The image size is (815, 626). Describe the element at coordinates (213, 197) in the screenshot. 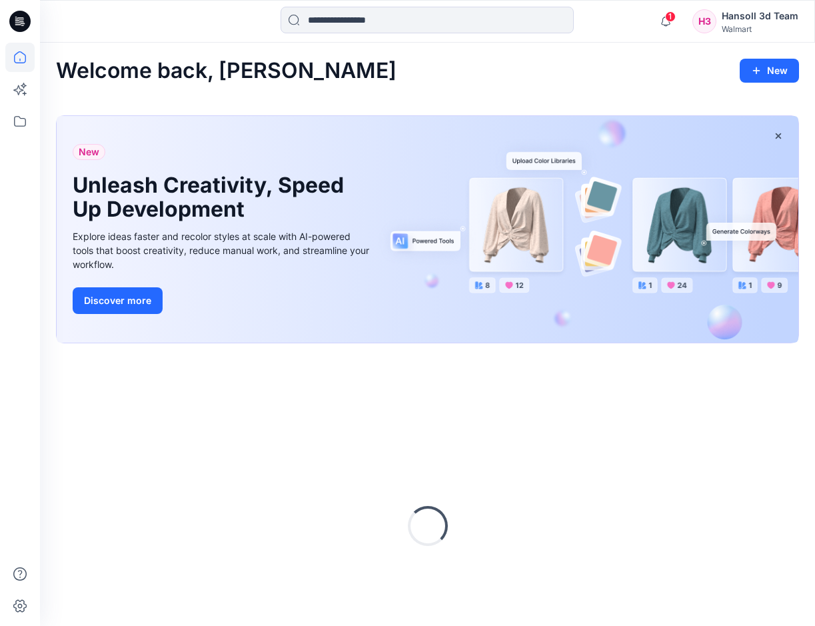

I see `h1: Unleash Creativity, Speed Up Development` at that location.